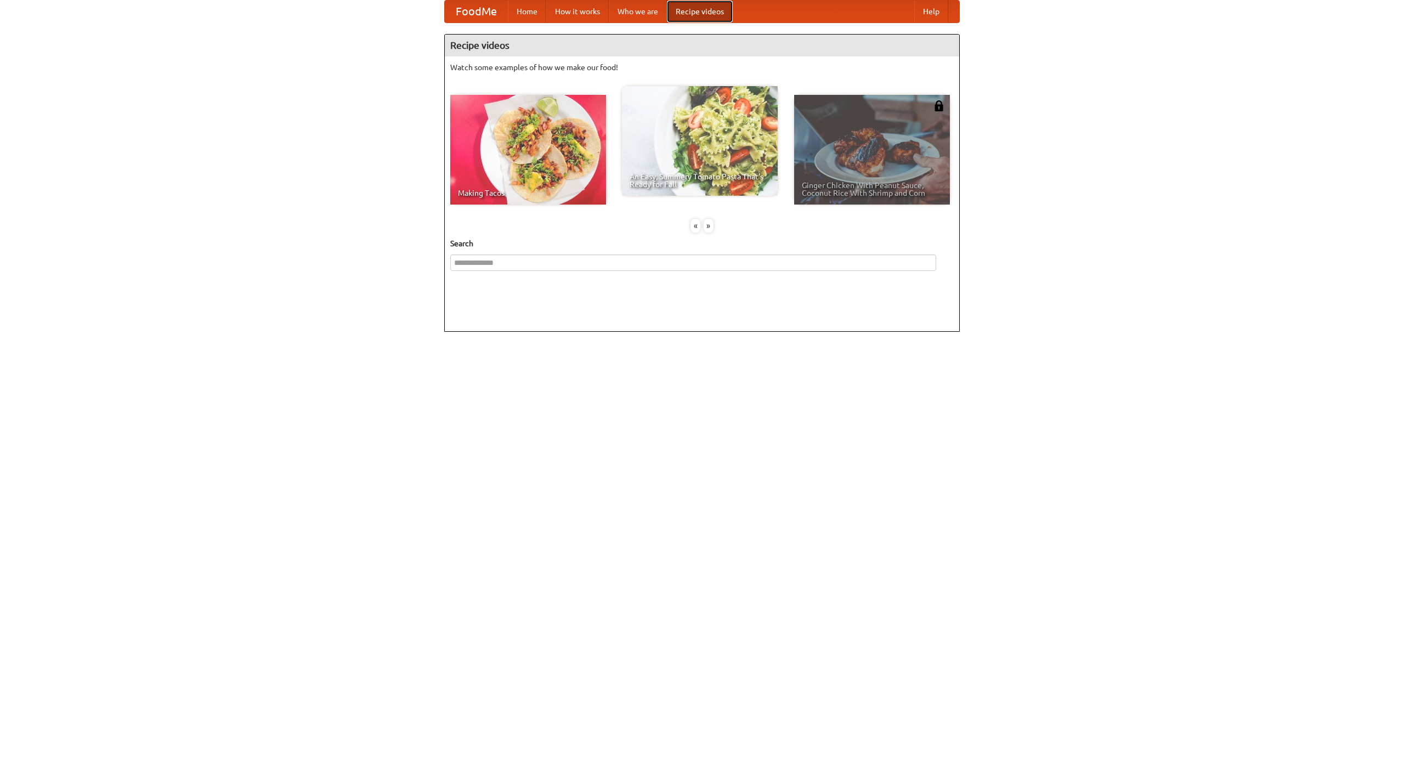 This screenshot has height=776, width=1404. I want to click on h5: Search, so click(702, 244).